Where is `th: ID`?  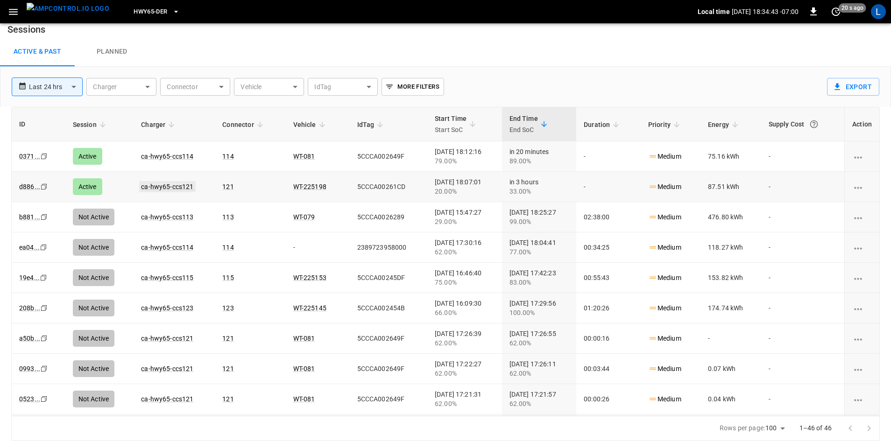
th: ID is located at coordinates (38, 124).